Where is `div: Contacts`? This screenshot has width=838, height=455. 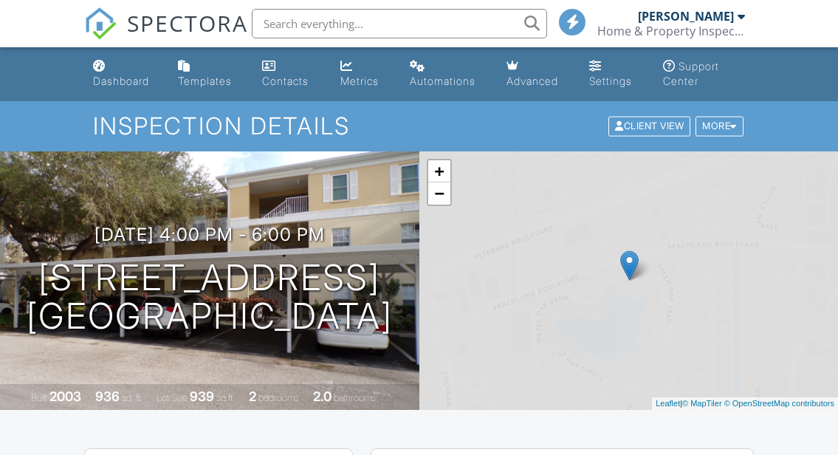
div: Contacts is located at coordinates (285, 80).